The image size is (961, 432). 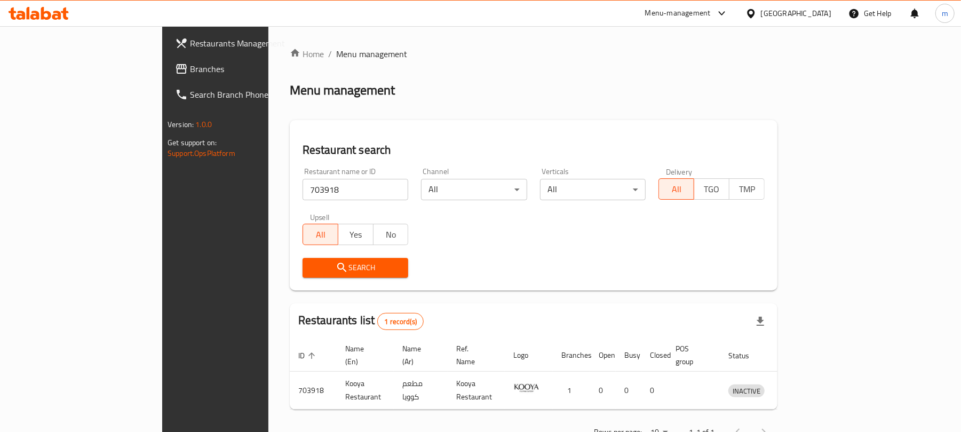 I want to click on label: Upsell, so click(x=320, y=217).